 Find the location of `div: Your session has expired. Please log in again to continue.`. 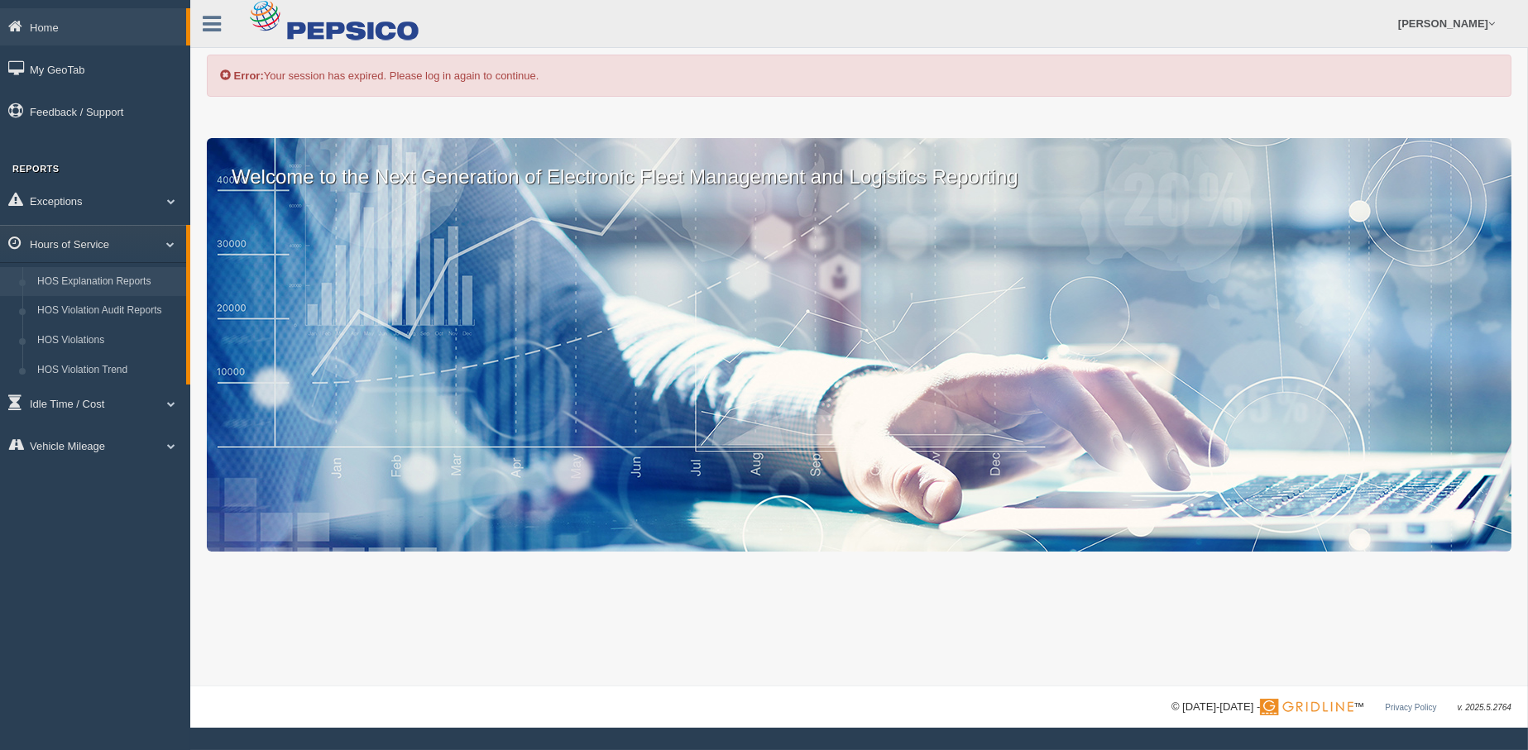

div: Your session has expired. Please log in again to continue. is located at coordinates (859, 75).